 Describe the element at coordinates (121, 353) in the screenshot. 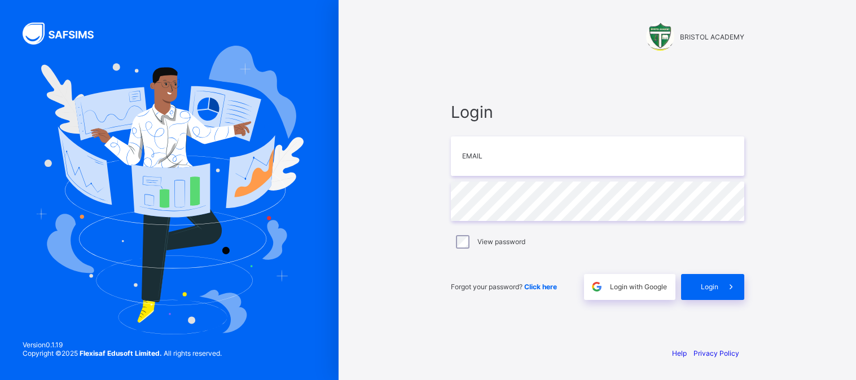

I see `strong: Flexisaf Edusoft Limited.` at that location.